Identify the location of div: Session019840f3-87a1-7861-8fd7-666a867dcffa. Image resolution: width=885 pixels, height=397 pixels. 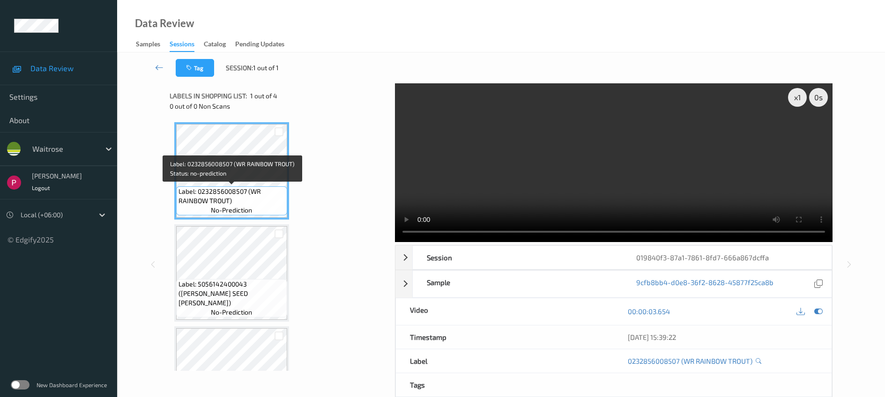
(613, 258).